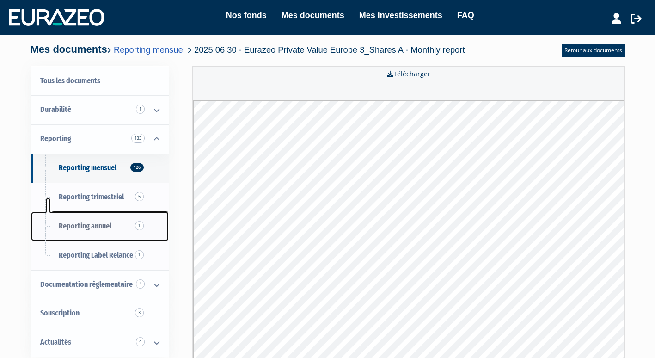  Describe the element at coordinates (408, 74) in the screenshot. I see `a: Télécharger` at that location.